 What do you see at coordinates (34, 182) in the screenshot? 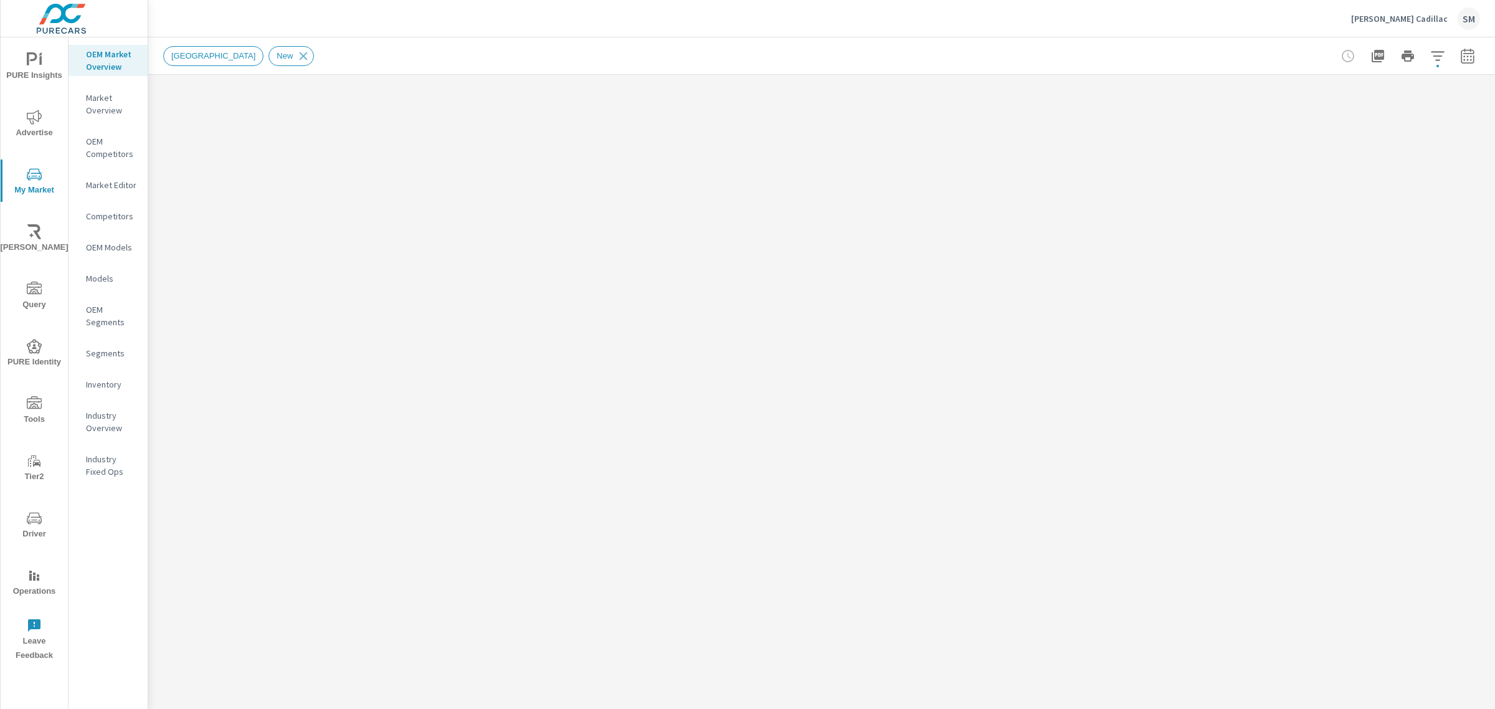
I see `span: My Market` at bounding box center [34, 182].